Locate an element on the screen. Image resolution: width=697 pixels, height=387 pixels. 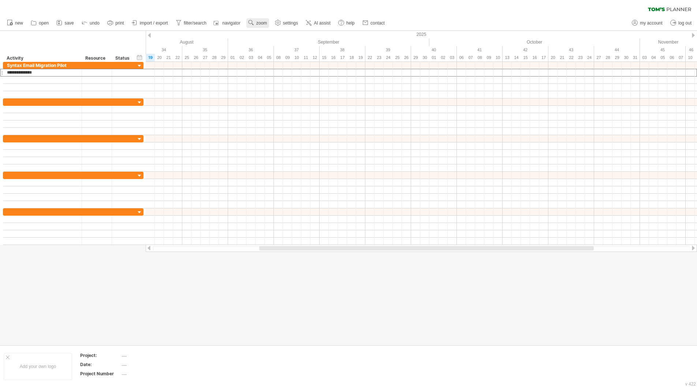
span: help is located at coordinates (350, 23).